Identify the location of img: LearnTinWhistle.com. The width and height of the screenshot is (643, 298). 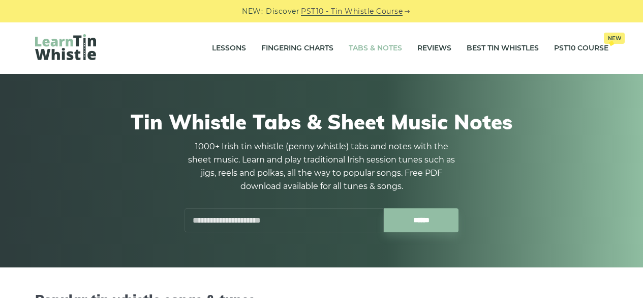
(66, 47).